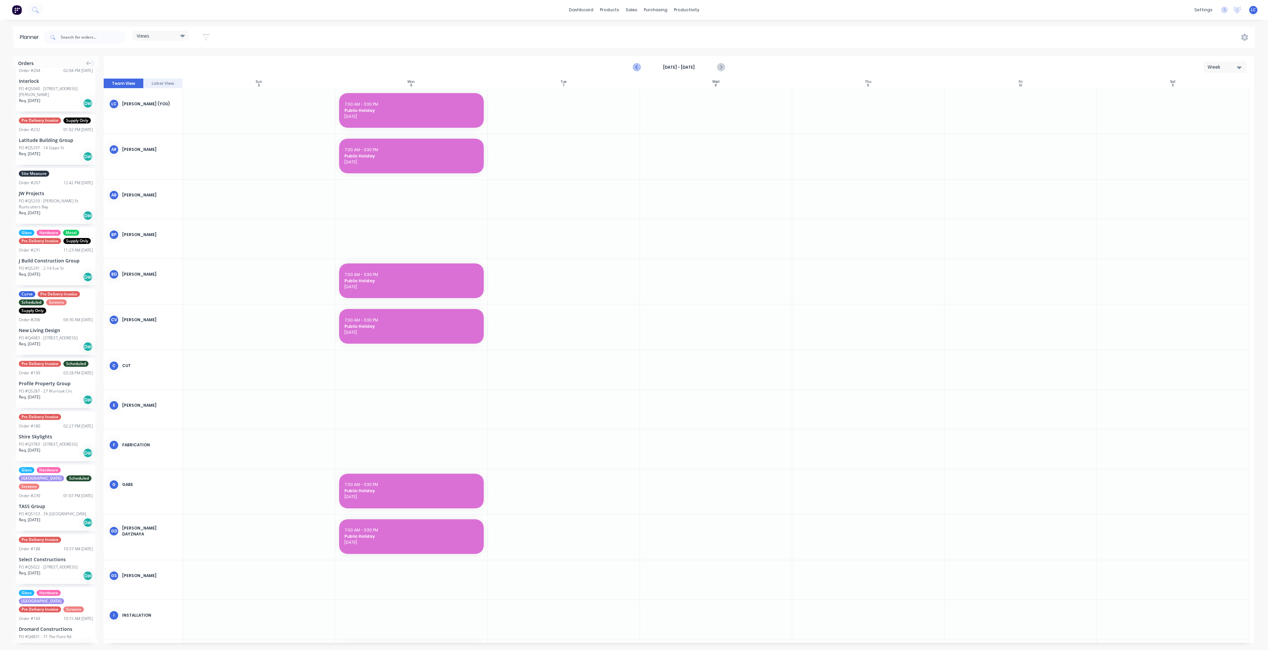 The image size is (1268, 650). I want to click on div: Sat, so click(1173, 82).